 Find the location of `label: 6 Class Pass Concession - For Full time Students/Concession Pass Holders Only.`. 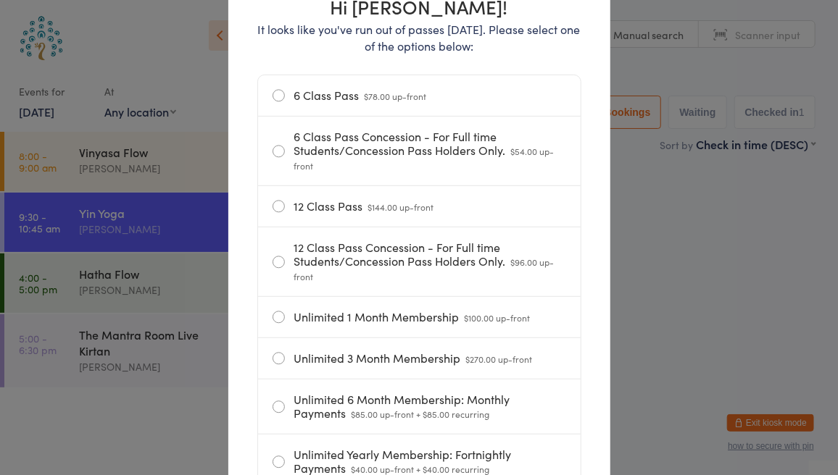

label: 6 Class Pass Concession - For Full time Students/Concession Pass Holders Only. is located at coordinates (419, 151).